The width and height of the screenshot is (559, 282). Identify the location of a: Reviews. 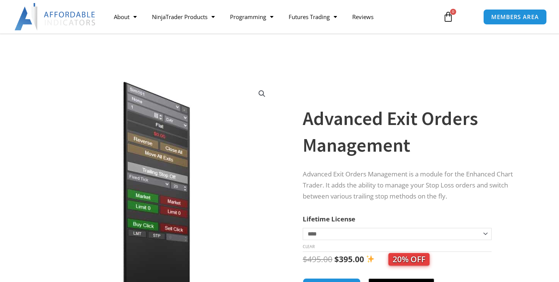
(363, 17).